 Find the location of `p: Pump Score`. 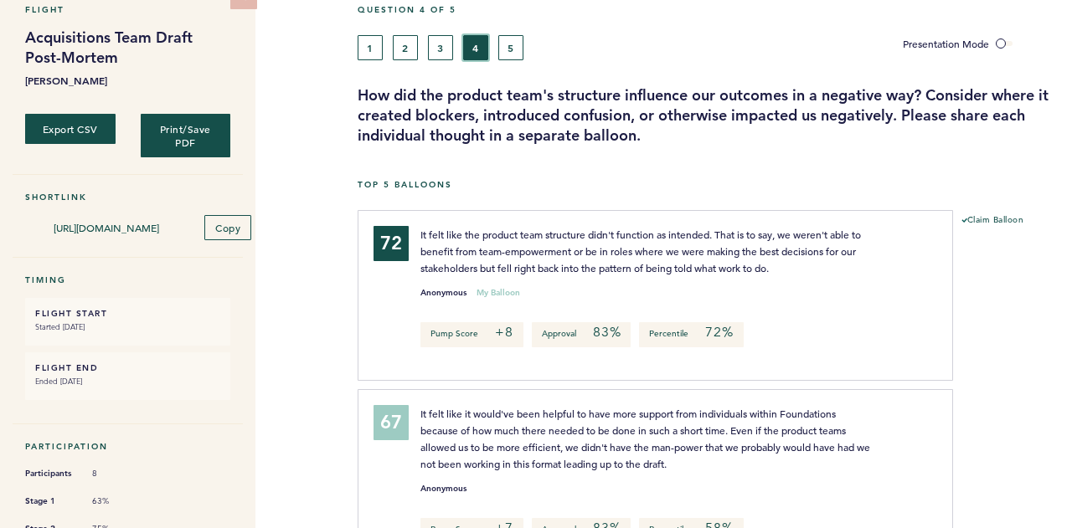

p: Pump Score is located at coordinates (472, 335).